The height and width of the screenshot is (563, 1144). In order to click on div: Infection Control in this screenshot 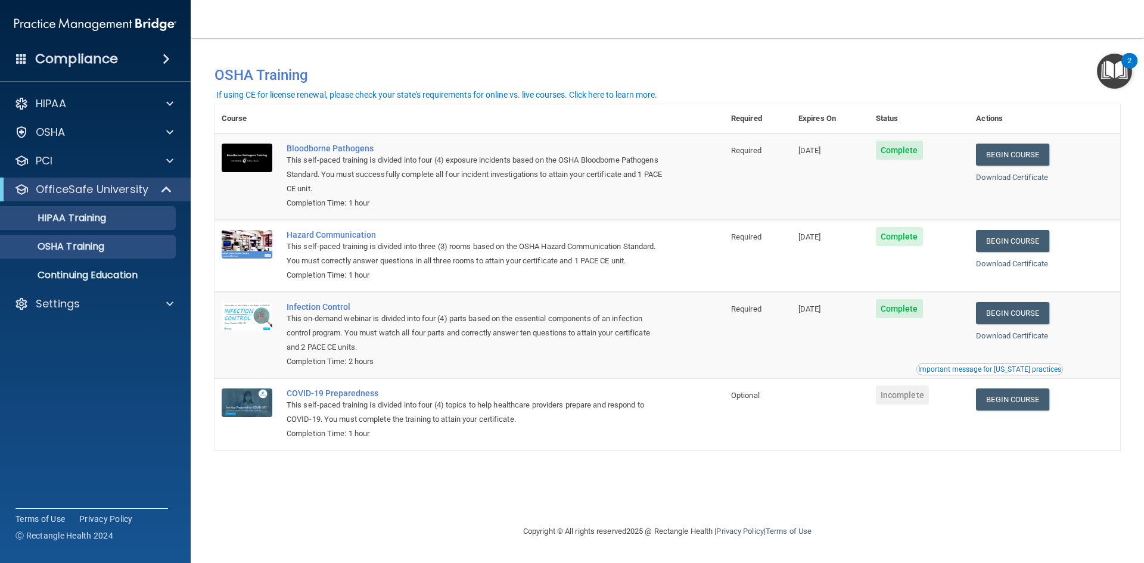, I will do `click(475, 307)`.